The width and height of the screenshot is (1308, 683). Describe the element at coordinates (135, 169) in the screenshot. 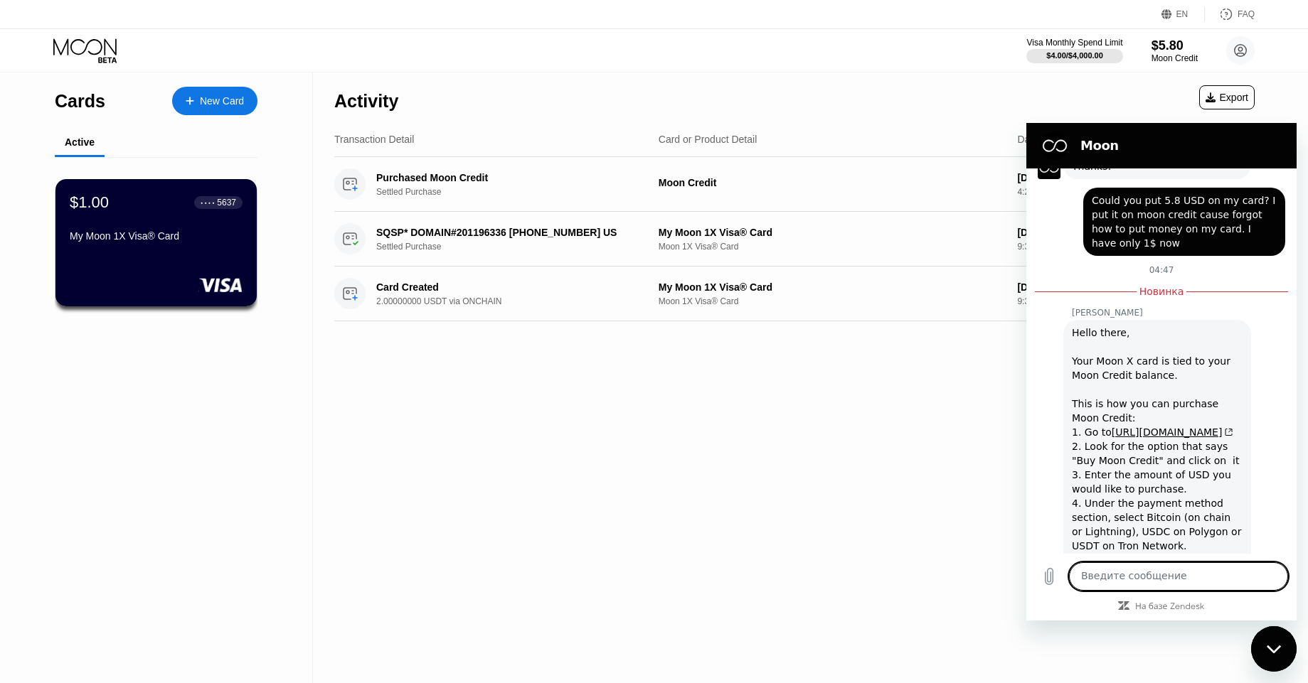

I see `span: Новинка` at that location.